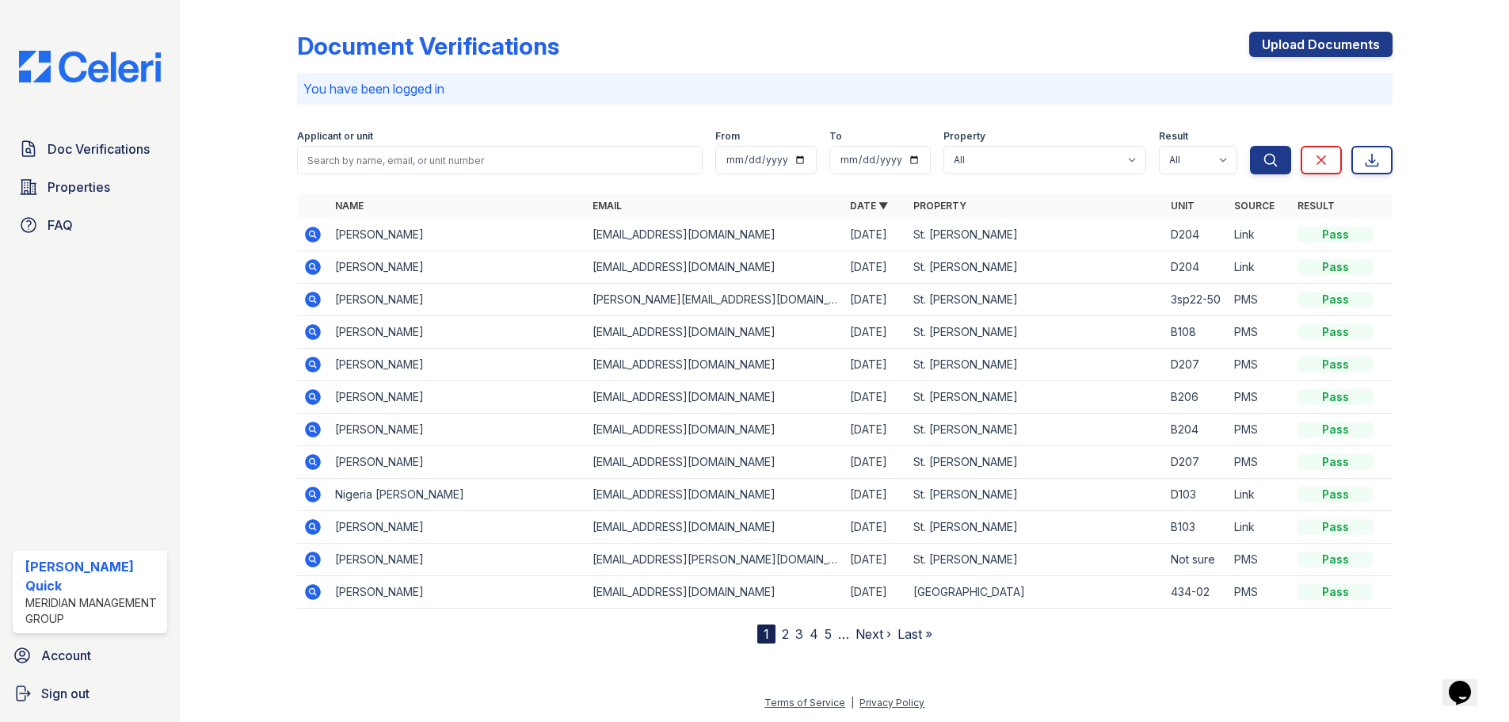 The image size is (1509, 722). Describe the element at coordinates (335, 136) in the screenshot. I see `label: Applicant or unit` at that location.